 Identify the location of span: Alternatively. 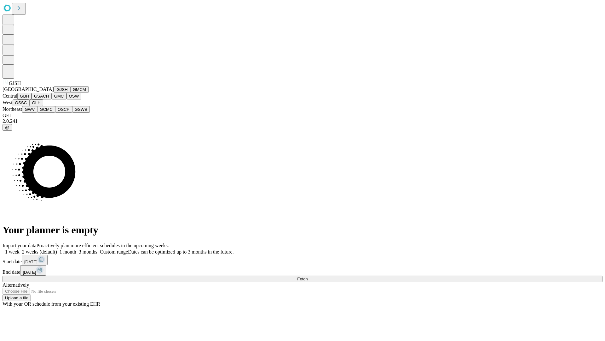
(16, 284).